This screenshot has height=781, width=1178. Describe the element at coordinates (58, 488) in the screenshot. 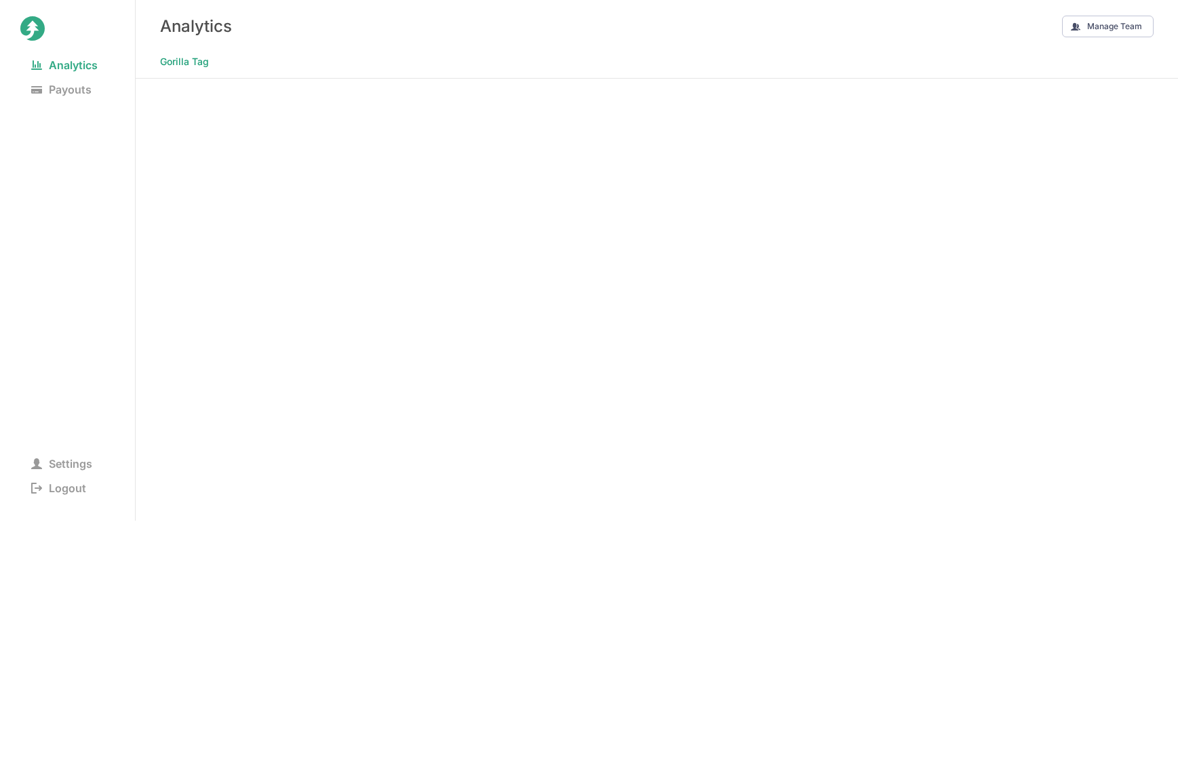

I see `span: Logout` at that location.